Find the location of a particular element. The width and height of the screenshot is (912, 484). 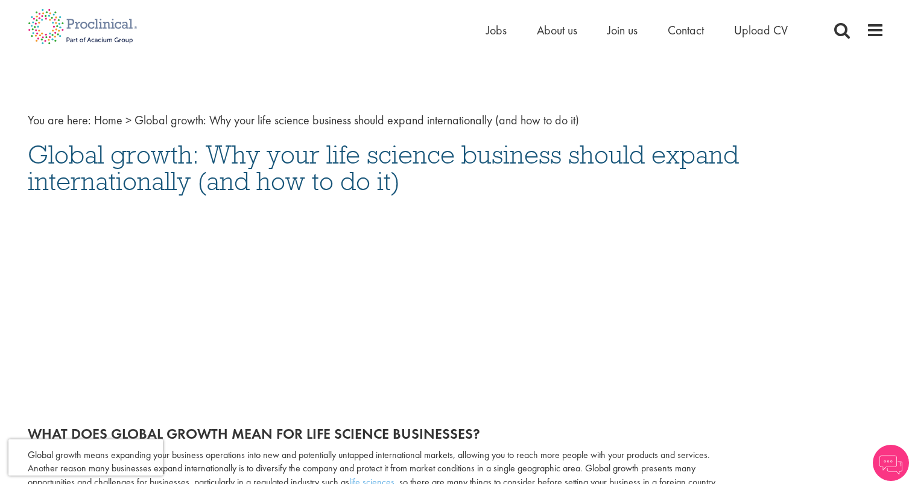

img: Chatbot is located at coordinates (891, 463).